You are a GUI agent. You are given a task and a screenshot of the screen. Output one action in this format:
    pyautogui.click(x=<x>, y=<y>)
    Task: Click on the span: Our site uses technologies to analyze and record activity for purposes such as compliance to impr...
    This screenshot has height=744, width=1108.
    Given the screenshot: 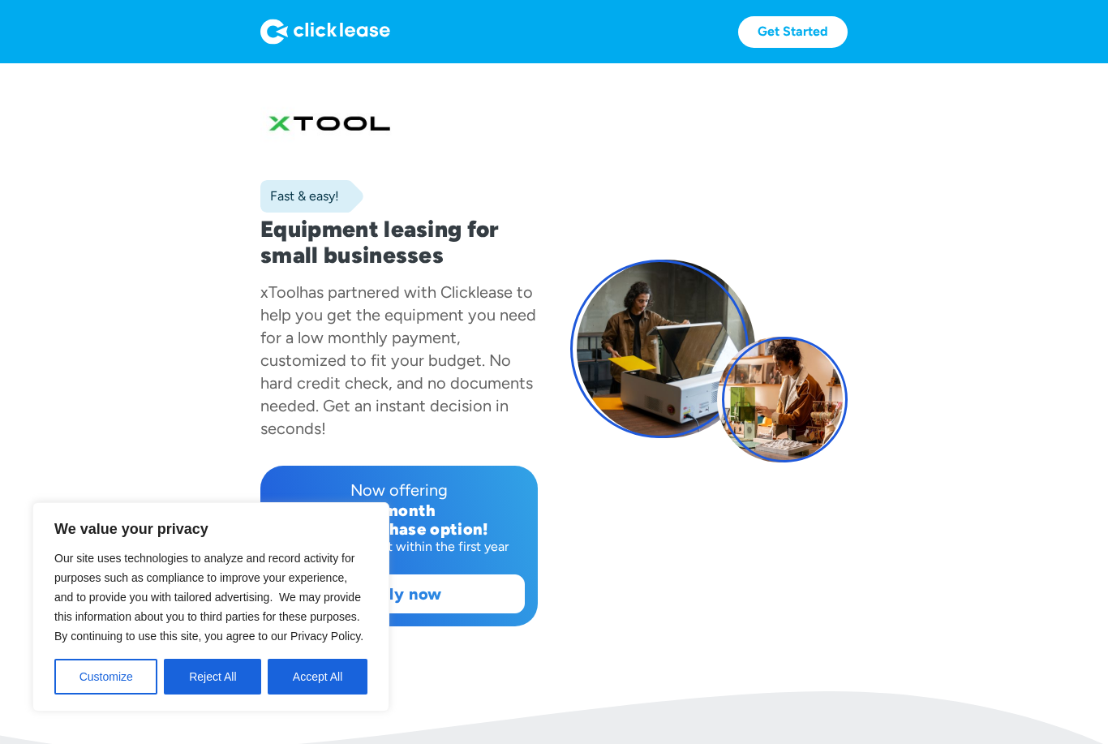 What is the action you would take?
    pyautogui.click(x=208, y=597)
    